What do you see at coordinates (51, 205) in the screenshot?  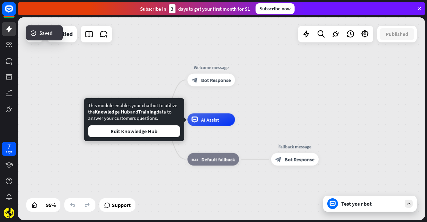 I see `div: 95%` at bounding box center [51, 205].